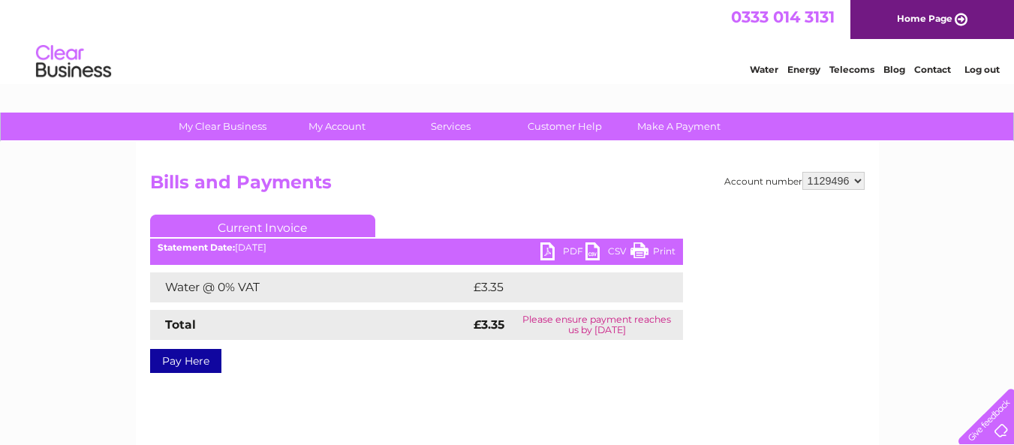 This screenshot has height=445, width=1014. What do you see at coordinates (196, 247) in the screenshot?
I see `b: Statement Date:` at bounding box center [196, 247].